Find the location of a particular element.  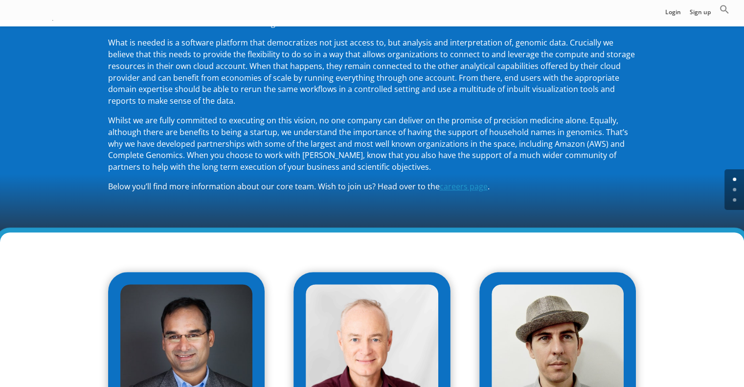

svg: Search is located at coordinates (725, 9).